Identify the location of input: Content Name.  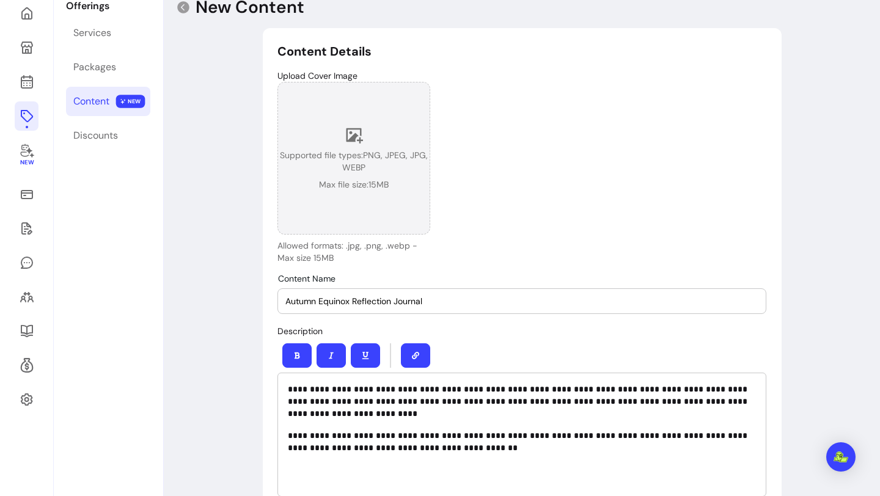
(522, 301).